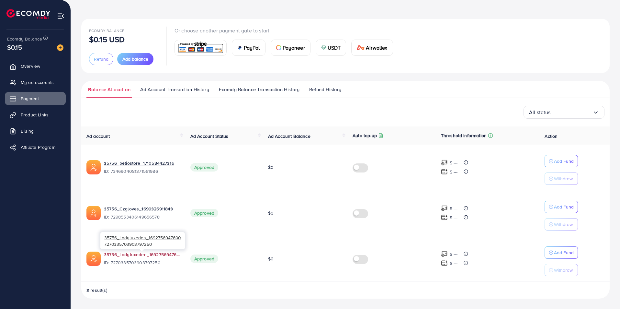  What do you see at coordinates (142, 262) in the screenshot?
I see `span: ID: 7270335703903797250` at bounding box center [142, 262].